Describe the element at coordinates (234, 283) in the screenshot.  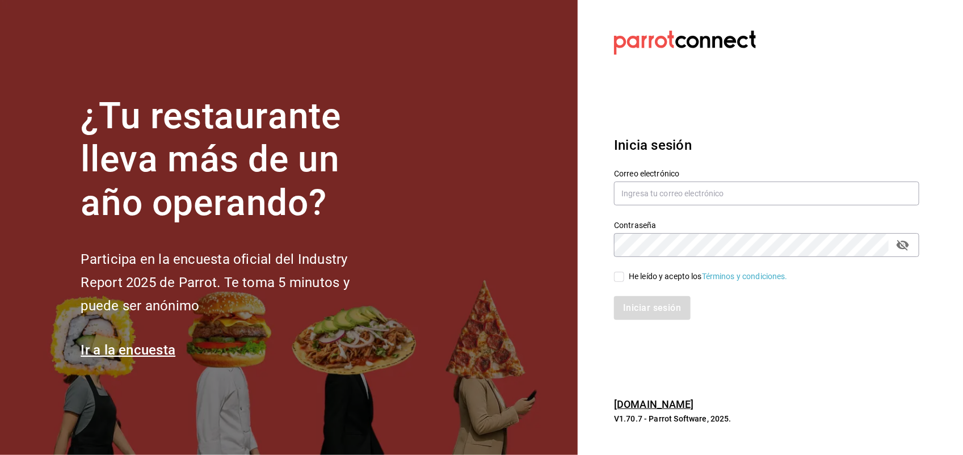
I see `h2: Participa en la encuesta oficial del Industry Report 2025 de Parrot. Te toma 5 minutos y puede se...` at that location.